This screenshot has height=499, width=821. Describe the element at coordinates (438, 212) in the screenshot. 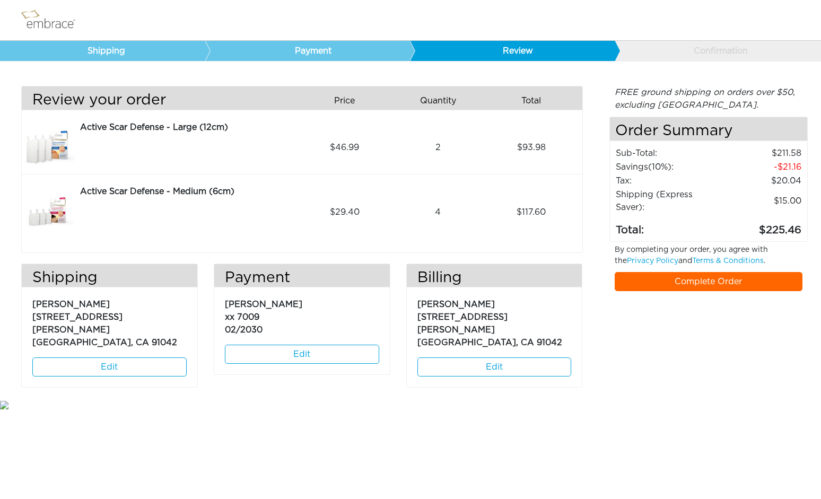

I see `span: 4` at that location.